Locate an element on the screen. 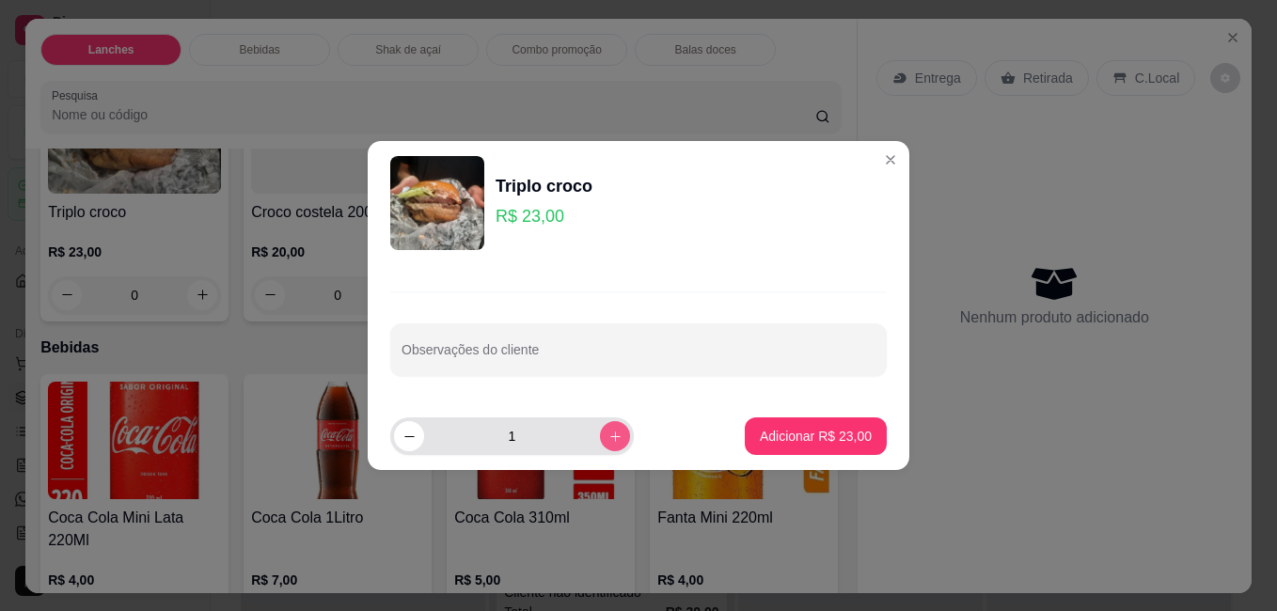 The image size is (1277, 611). p: R$ 23,00 is located at coordinates (544, 216).